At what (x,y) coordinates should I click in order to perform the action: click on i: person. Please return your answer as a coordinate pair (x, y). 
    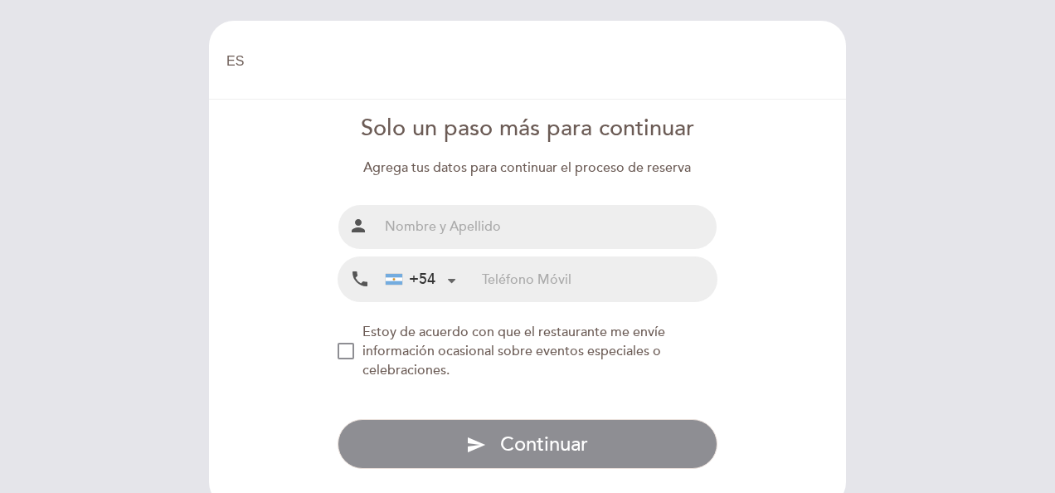
    Looking at the image, I should click on (358, 226).